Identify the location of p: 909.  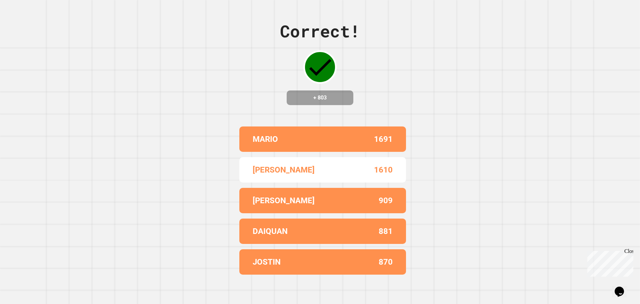
(386, 200).